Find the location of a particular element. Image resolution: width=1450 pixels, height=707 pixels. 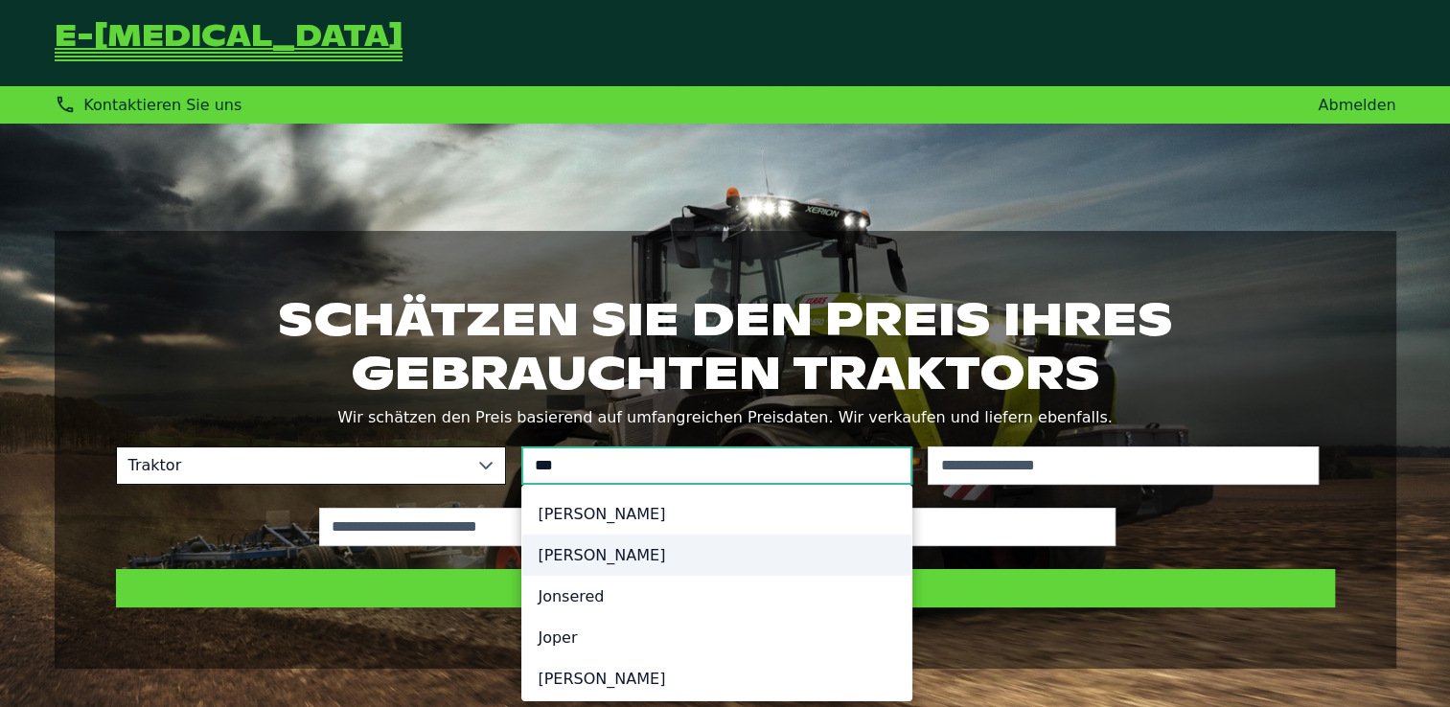

ul: Option List is located at coordinates (717, 596).